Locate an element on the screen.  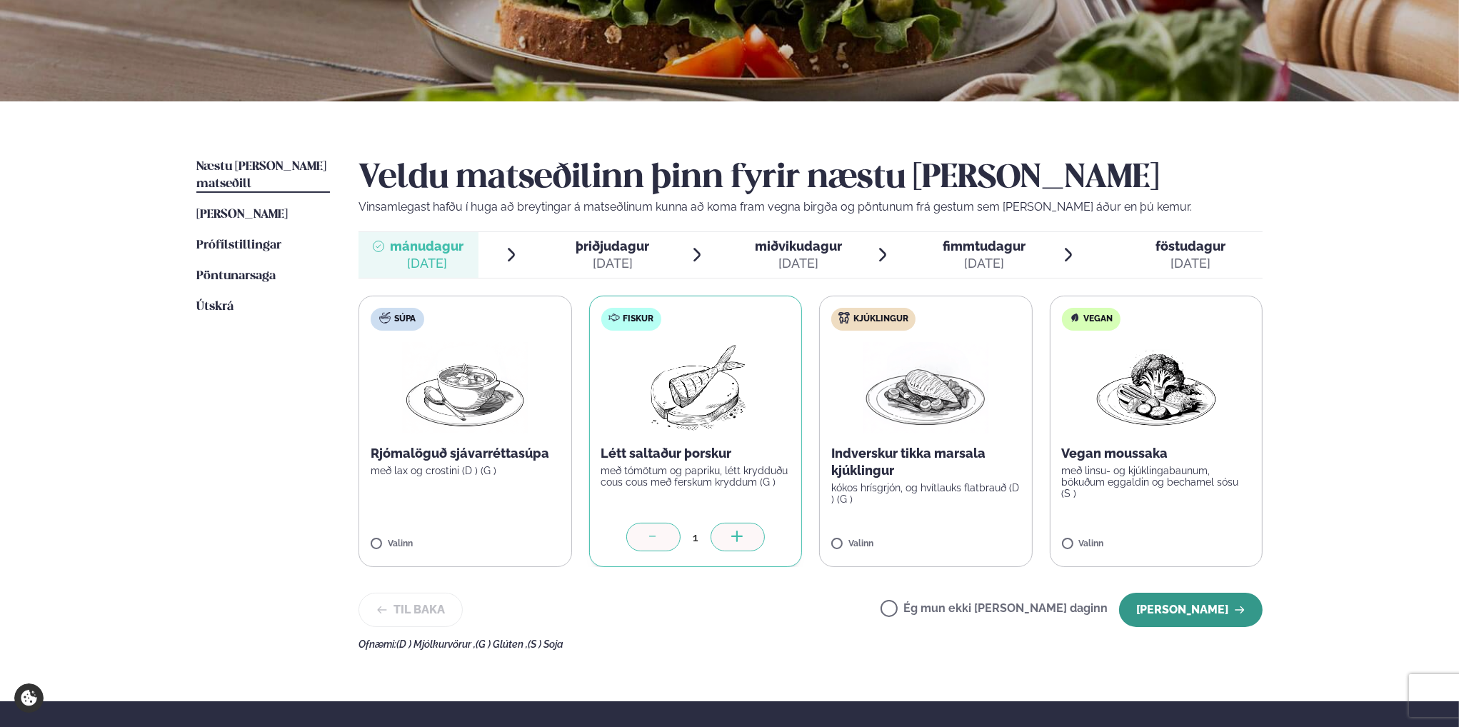
a: Cookie settings is located at coordinates (29, 698).